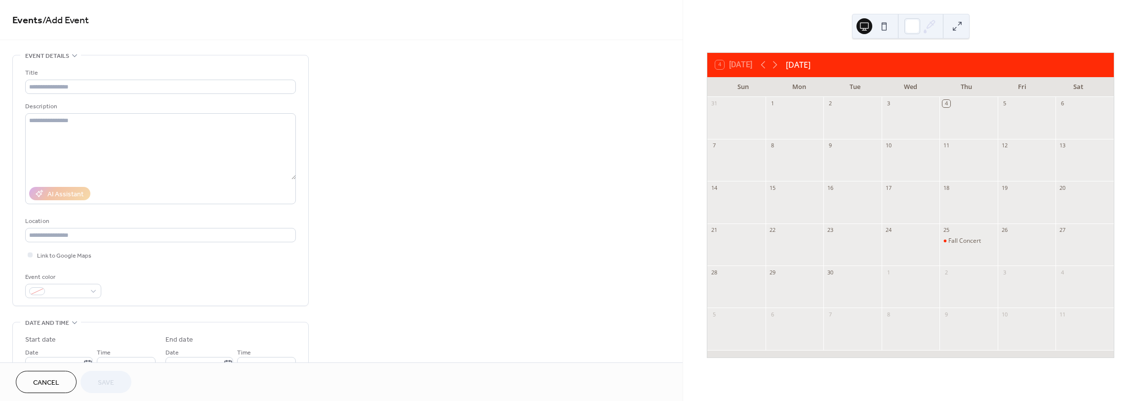 Image resolution: width=1138 pixels, height=401 pixels. Describe the element at coordinates (160, 106) in the screenshot. I see `div: Description` at that location.